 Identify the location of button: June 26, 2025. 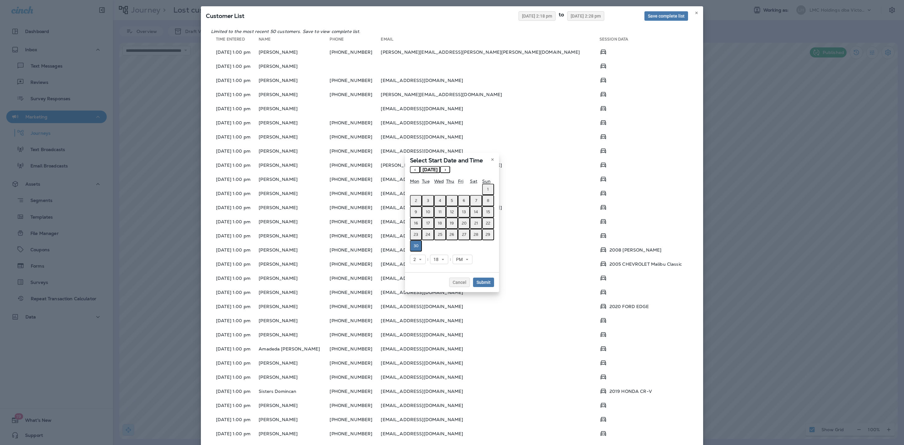
(452, 235).